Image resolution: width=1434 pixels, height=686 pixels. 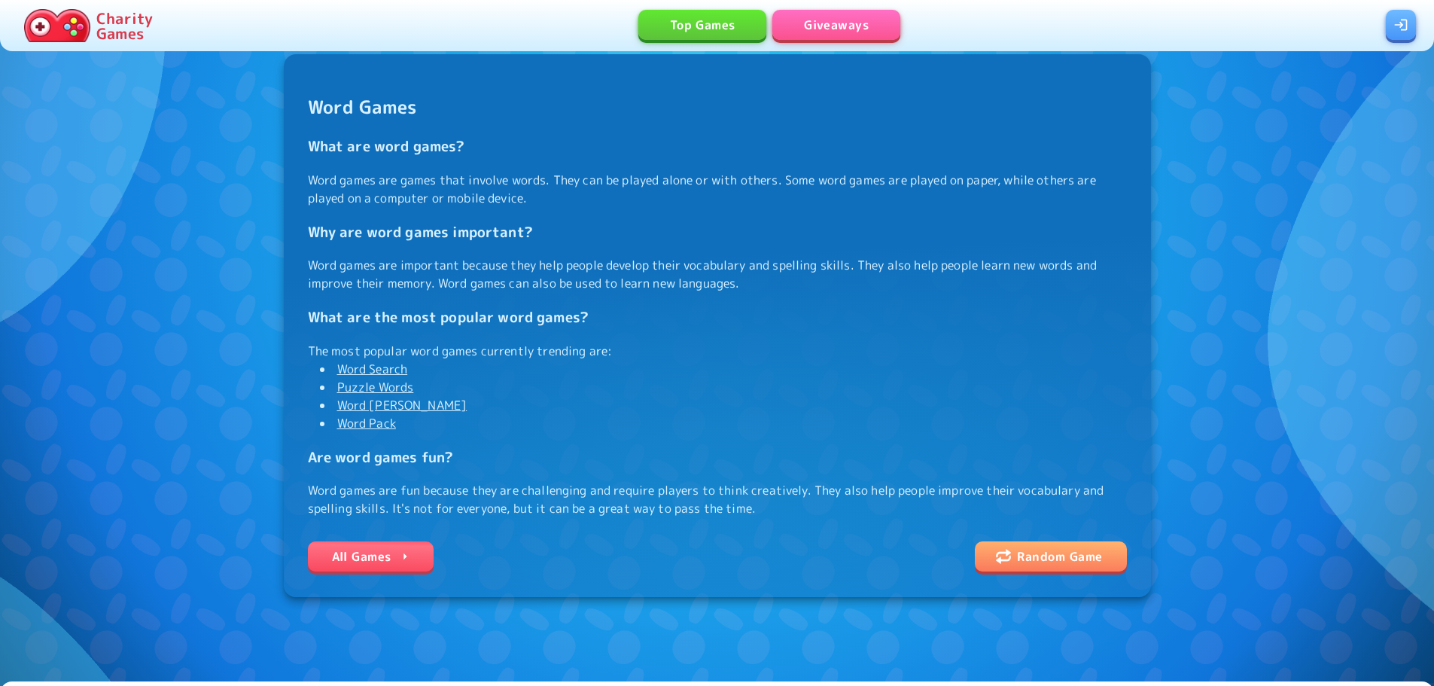 I want to click on h3: Why are word games important?, so click(x=717, y=232).